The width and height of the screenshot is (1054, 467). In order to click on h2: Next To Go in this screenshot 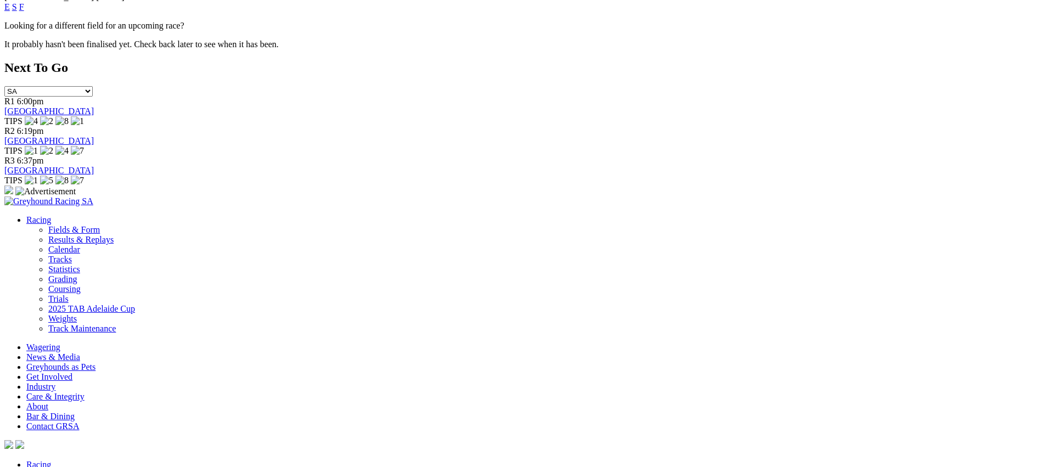, I will do `click(527, 68)`.